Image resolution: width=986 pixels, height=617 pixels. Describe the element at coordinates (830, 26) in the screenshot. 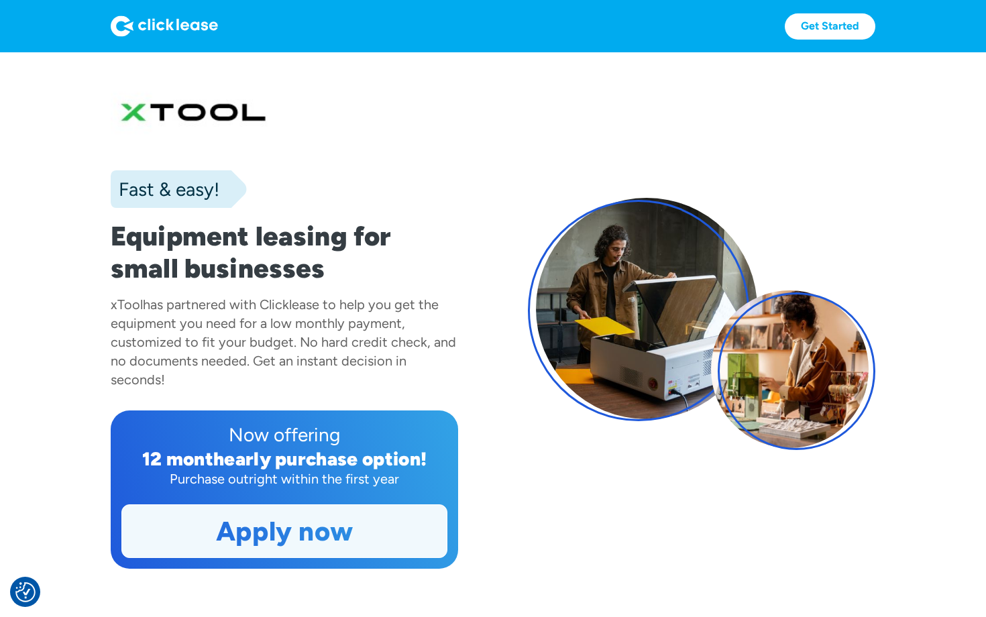

I see `a: Get Started` at that location.